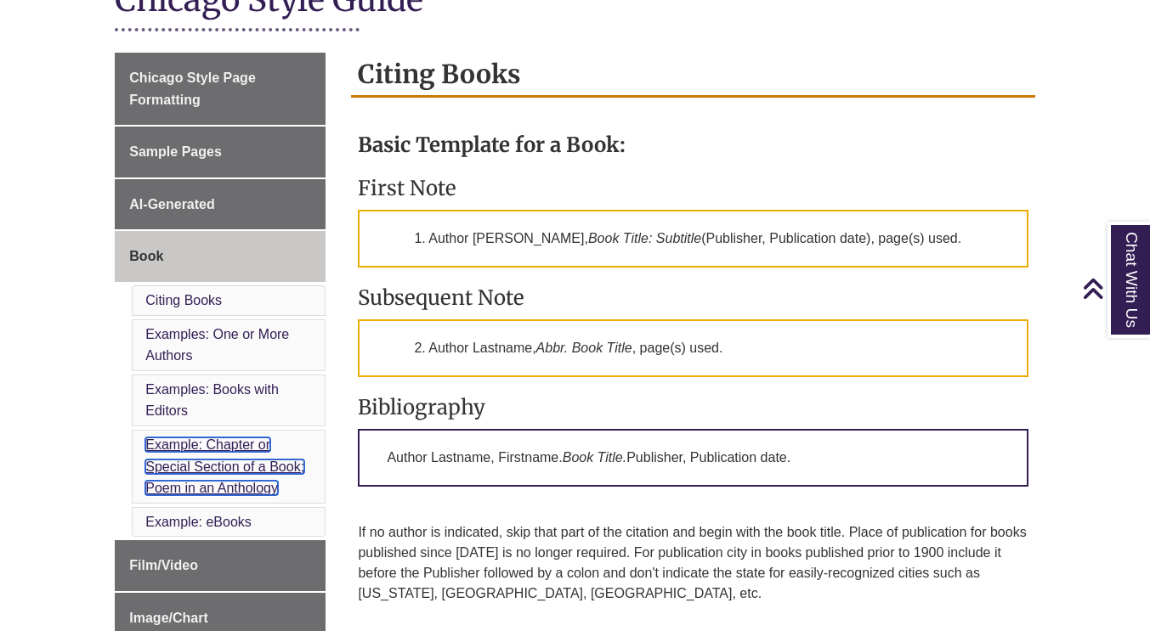 The image size is (1150, 631). Describe the element at coordinates (224, 467) in the screenshot. I see `a: Example: Chapter or Special Section of a Book; Poem in an Anthology` at that location.